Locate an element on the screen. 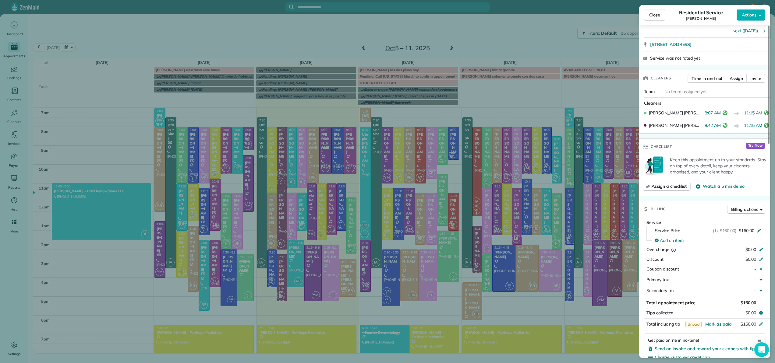 This screenshot has width=775, height=363. span: Try Now is located at coordinates (755, 146).